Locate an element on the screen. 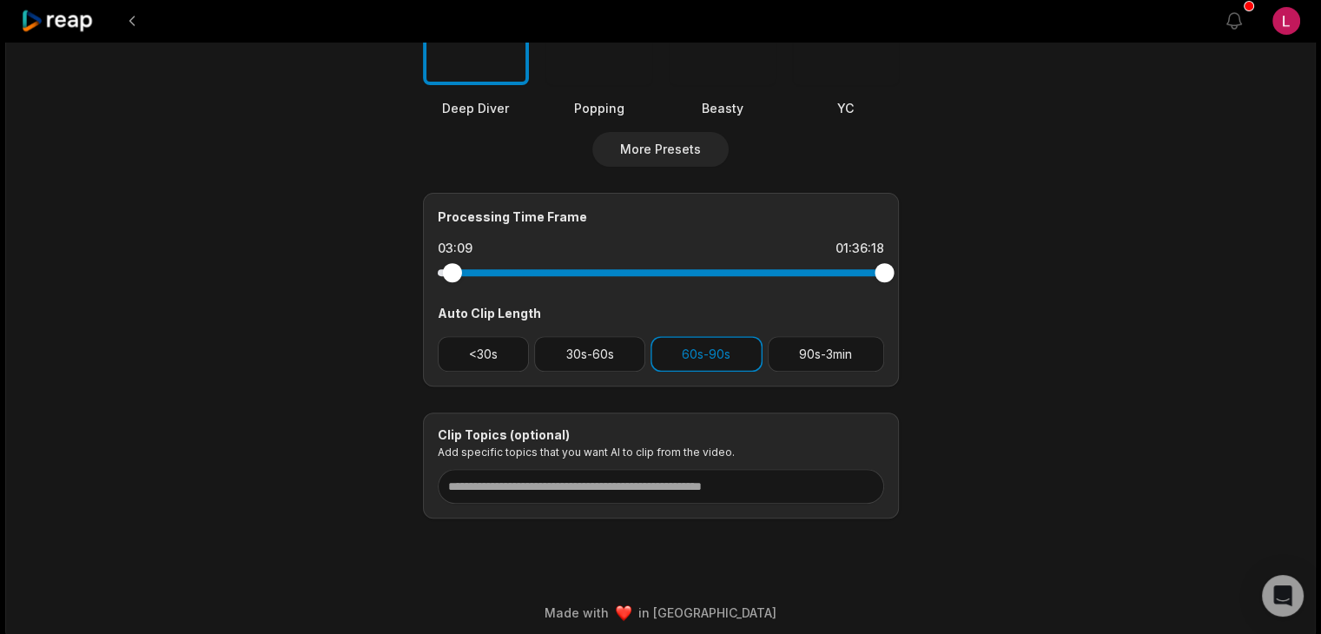 The width and height of the screenshot is (1321, 634). div: 03:09 is located at coordinates (455, 248).